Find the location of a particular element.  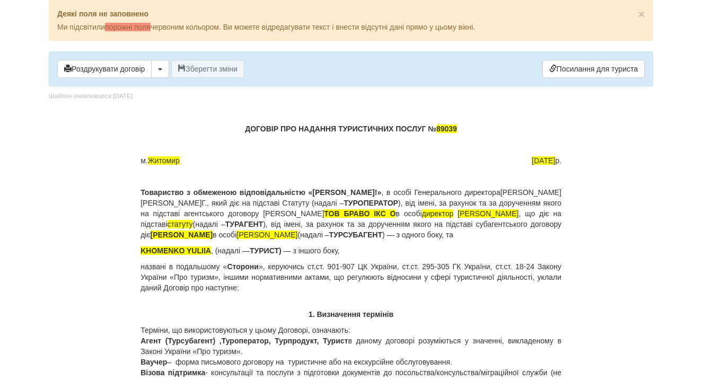

p: 1. Визначення термінів is located at coordinates (351, 314).